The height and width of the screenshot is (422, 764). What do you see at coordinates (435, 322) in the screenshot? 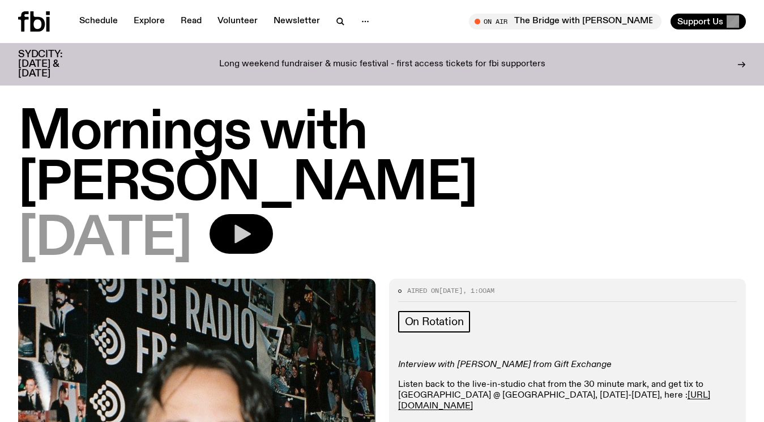
I see `a: On Rotation` at bounding box center [435, 322].